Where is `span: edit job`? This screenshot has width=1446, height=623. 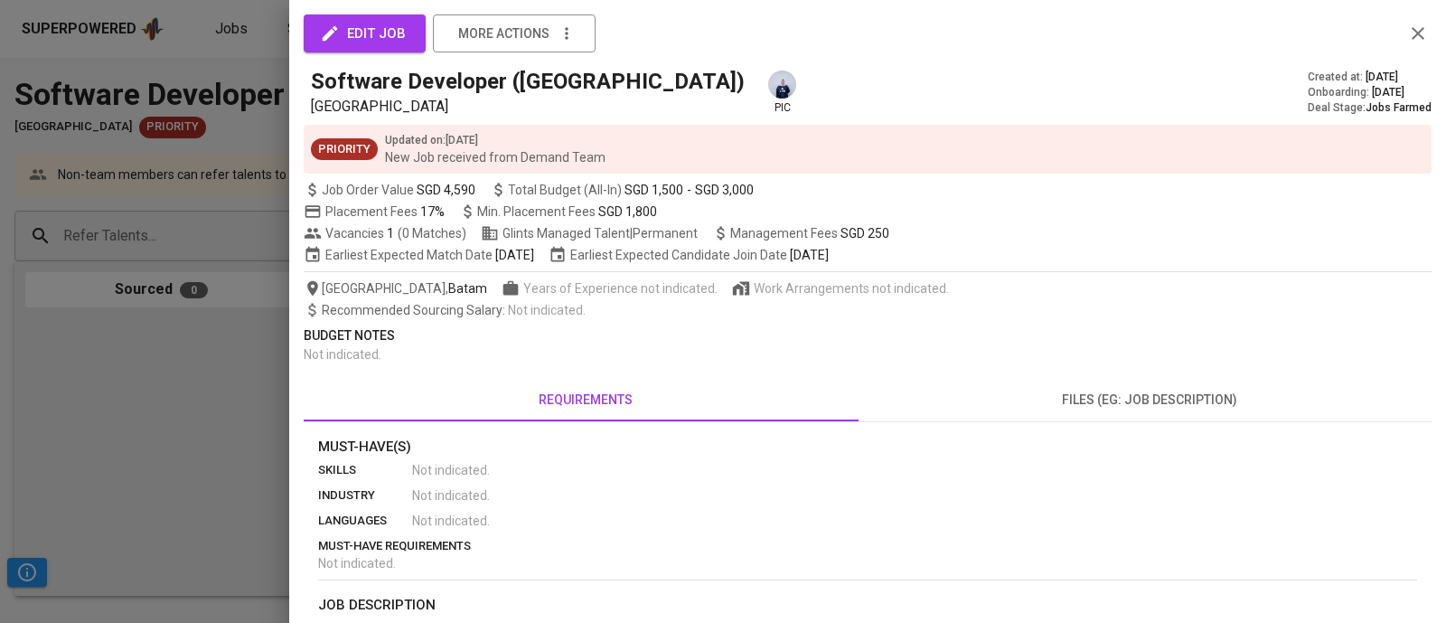
span: edit job is located at coordinates (364, 33).